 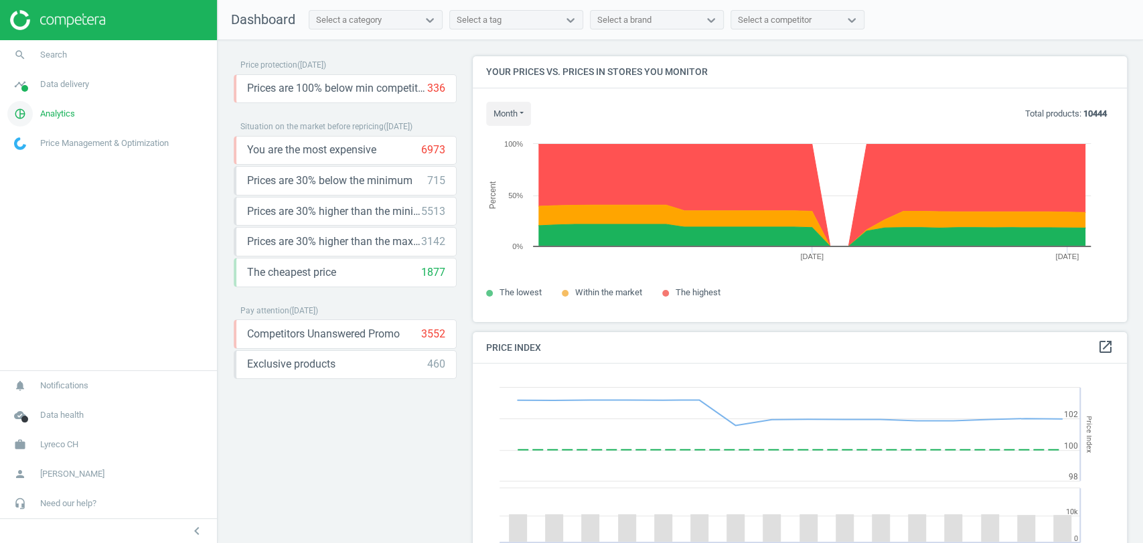 I want to click on span: Need our help?, so click(x=68, y=503).